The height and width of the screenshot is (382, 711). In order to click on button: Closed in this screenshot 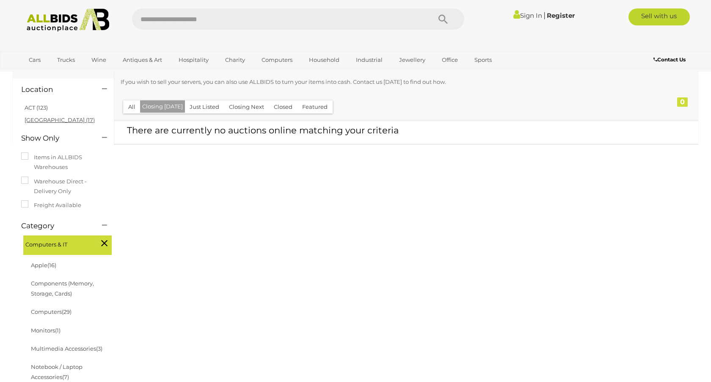, I will do `click(283, 107)`.